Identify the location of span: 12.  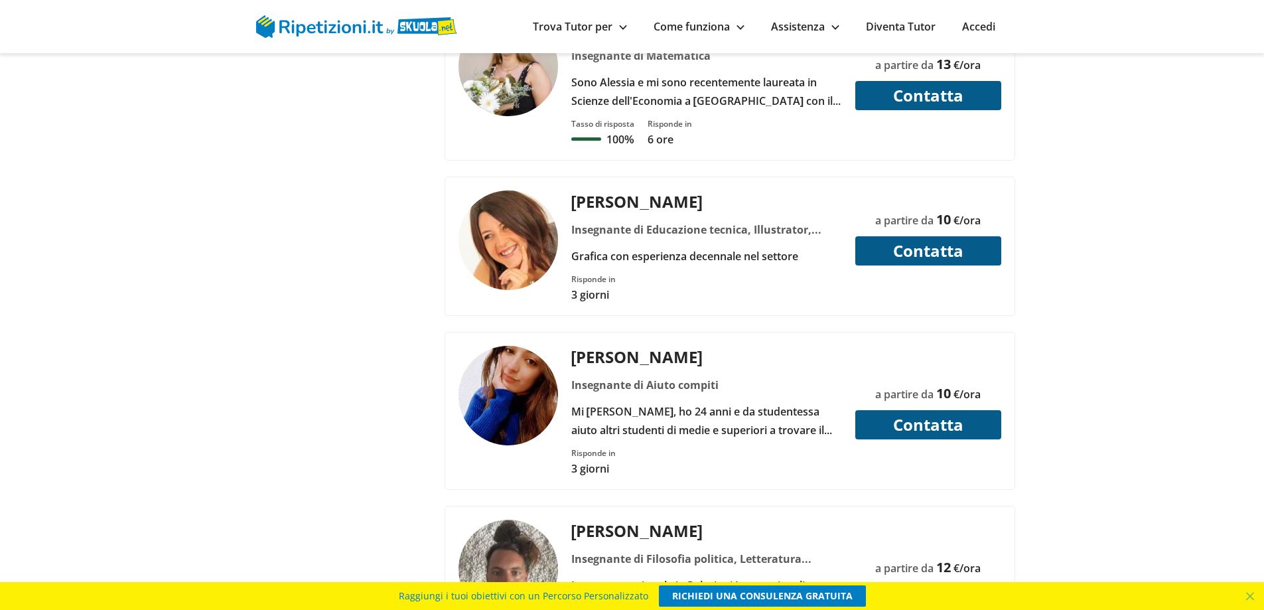
(944, 567).